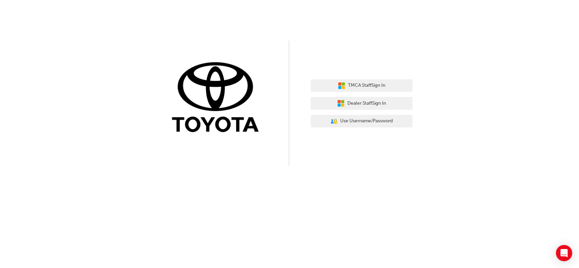  What do you see at coordinates (361, 121) in the screenshot?
I see `button: Use Username/Password` at bounding box center [361, 121].